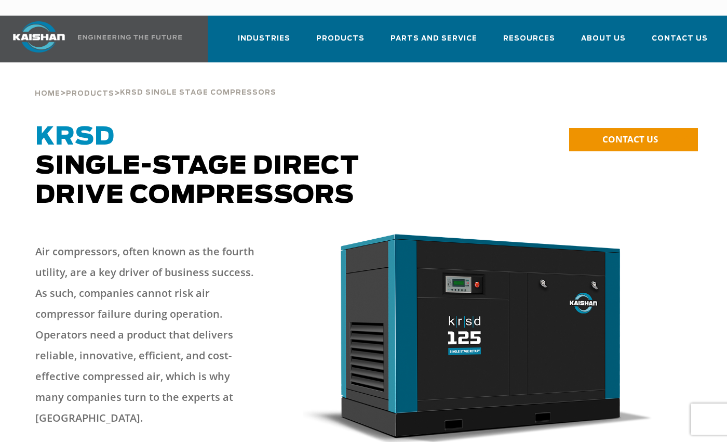 Image resolution: width=727 pixels, height=442 pixels. I want to click on a: Industries, so click(264, 43).